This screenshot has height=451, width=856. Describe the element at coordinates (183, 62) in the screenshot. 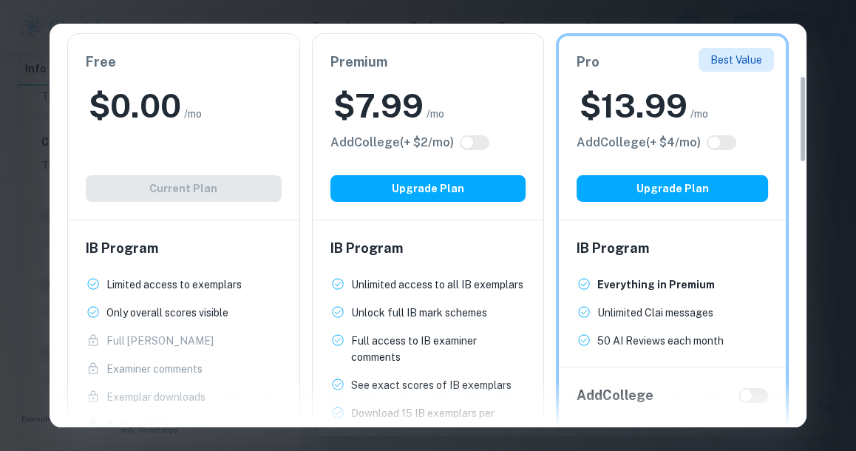

I see `h6: Free` at that location.